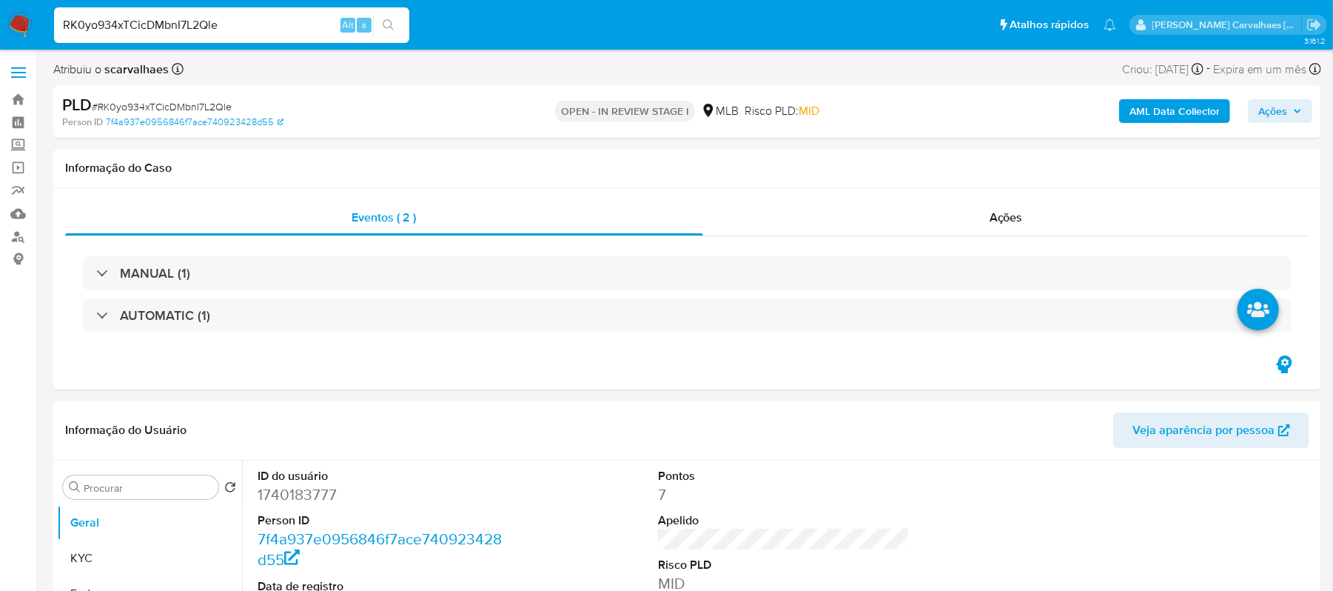  Describe the element at coordinates (111, 70) in the screenshot. I see `span: Atribuiu o` at that location.